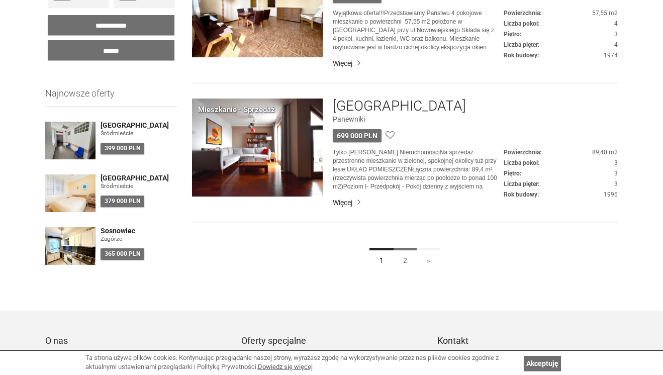 The image size is (663, 375). I want to click on dd: 89,40 m2, so click(560, 152).